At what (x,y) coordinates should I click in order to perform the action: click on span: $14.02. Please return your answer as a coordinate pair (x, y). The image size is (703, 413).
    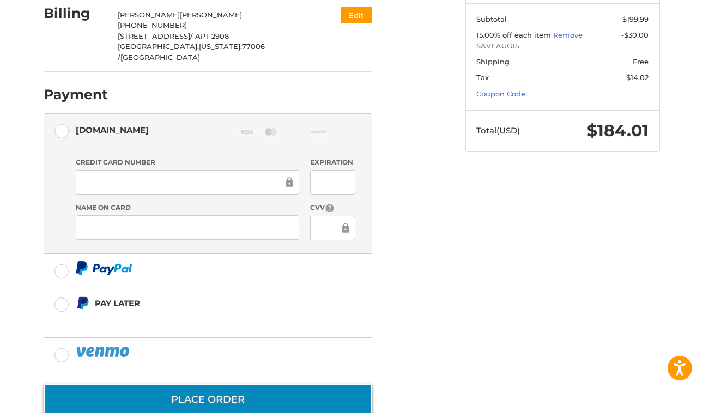
    Looking at the image, I should click on (637, 77).